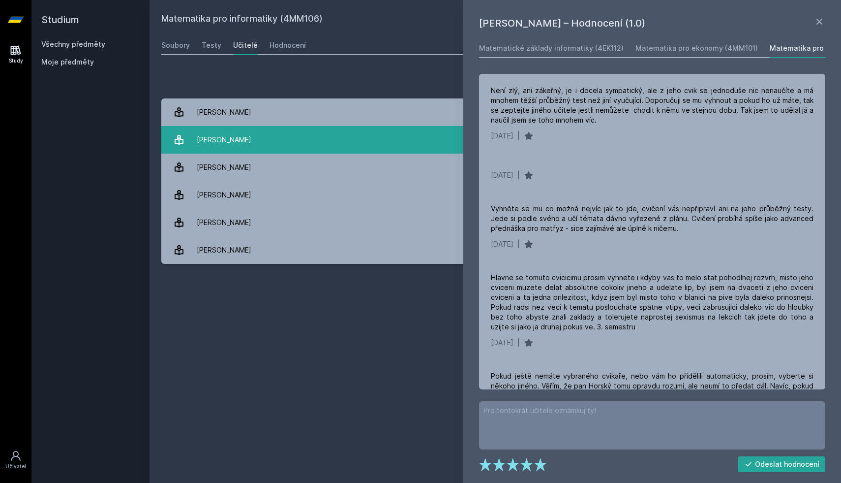 This screenshot has width=841, height=483. I want to click on div: Uživatel, so click(16, 466).